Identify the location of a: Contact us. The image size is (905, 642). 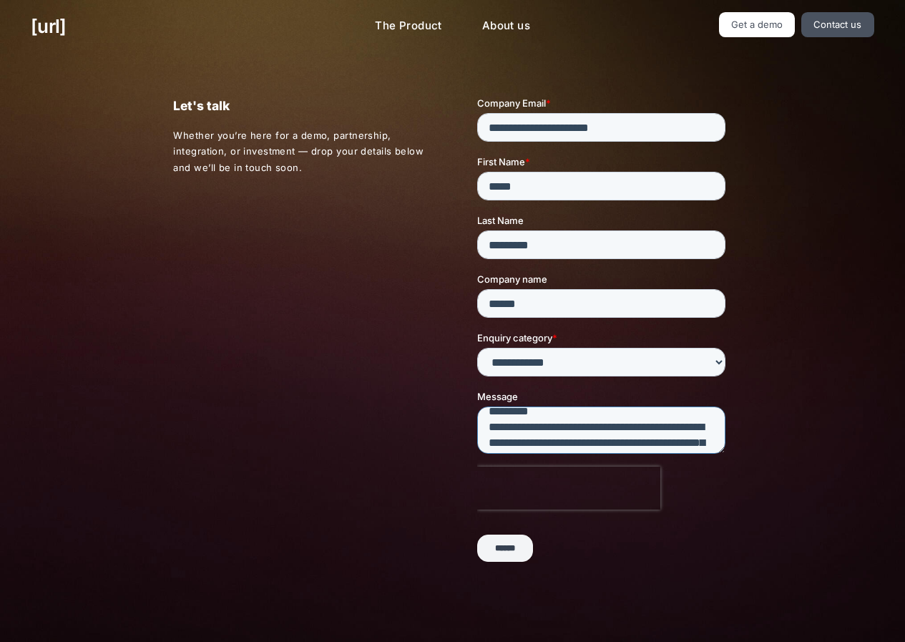
(838, 24).